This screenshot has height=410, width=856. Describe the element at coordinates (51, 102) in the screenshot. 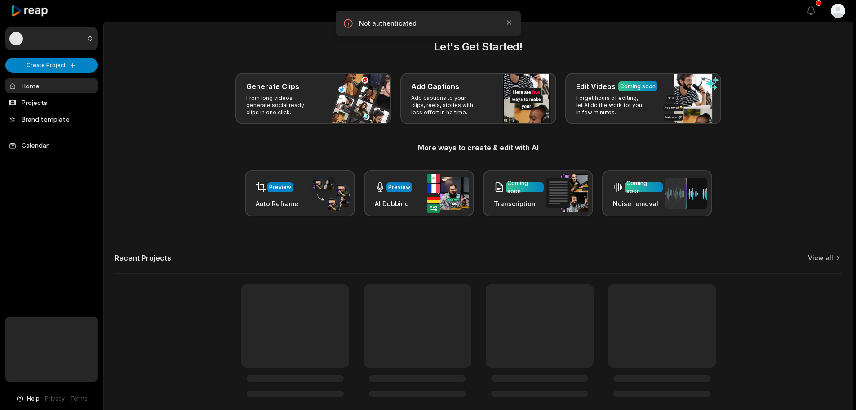

I see `a: Projects` at that location.